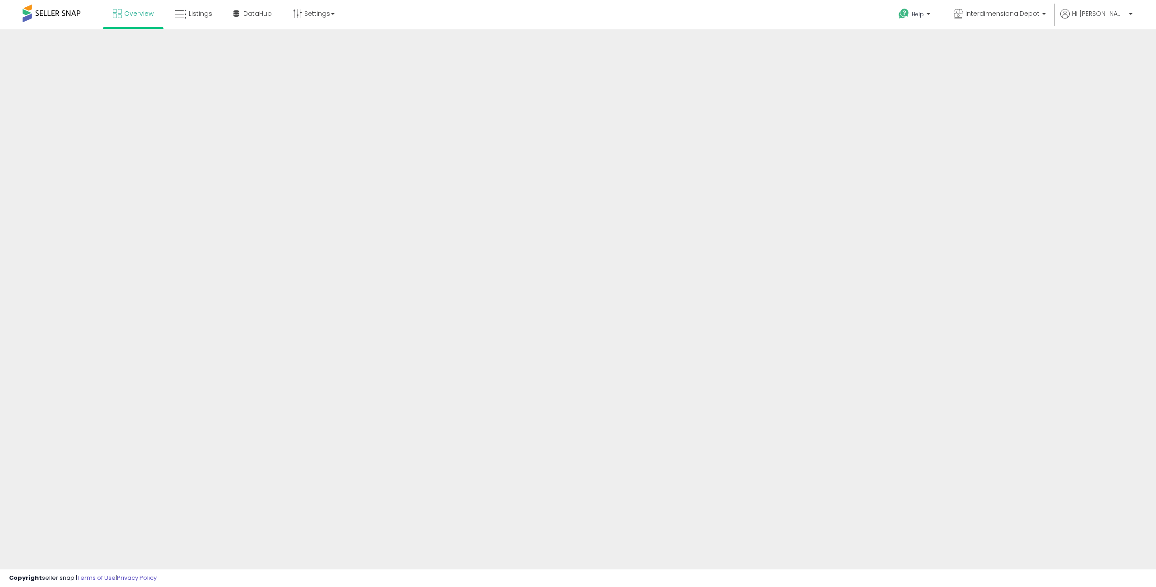  Describe the element at coordinates (1003, 14) in the screenshot. I see `span: InterdimensionalDepot` at that location.